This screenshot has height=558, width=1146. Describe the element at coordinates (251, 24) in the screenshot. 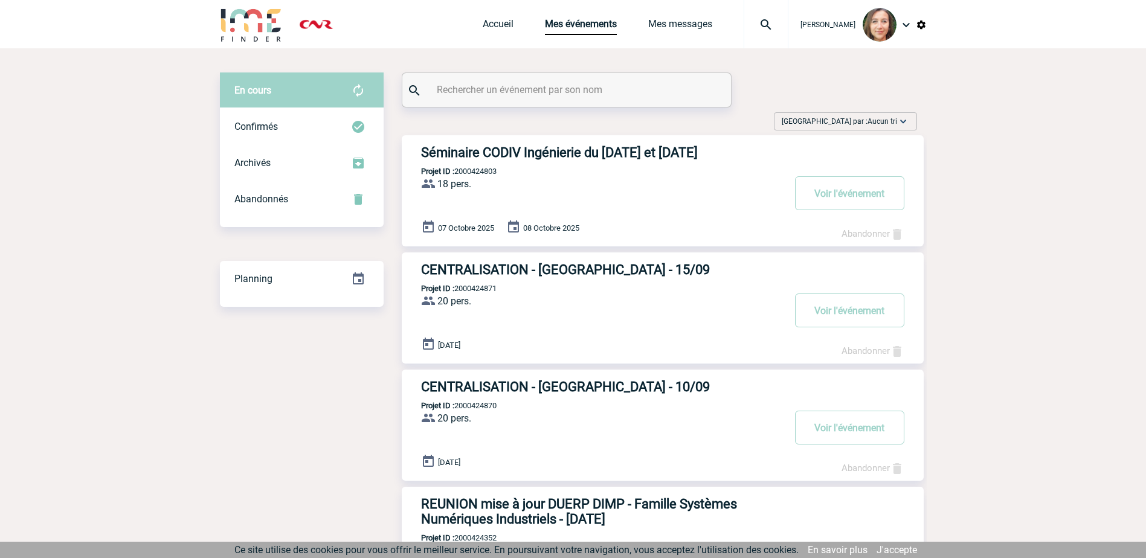

I see `img: IME-Finder` at that location.